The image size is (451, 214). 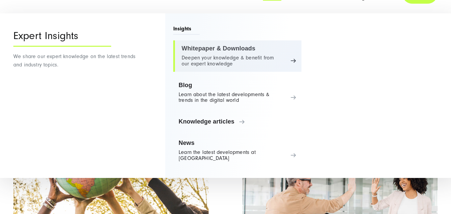 I want to click on a: Blog Learn about the latest developments & trends in the digital world, so click(x=237, y=93).